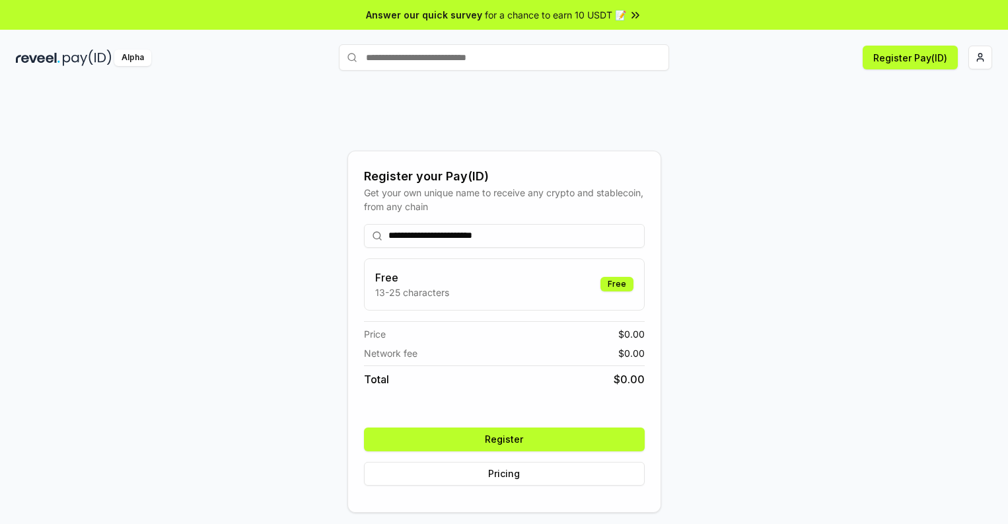  Describe the element at coordinates (412, 277) in the screenshot. I see `h3: Free` at that location.